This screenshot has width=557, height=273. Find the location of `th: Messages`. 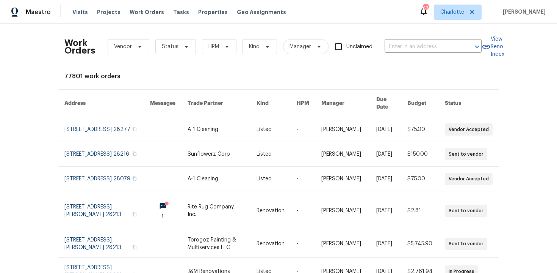

th: Messages is located at coordinates (163, 103).